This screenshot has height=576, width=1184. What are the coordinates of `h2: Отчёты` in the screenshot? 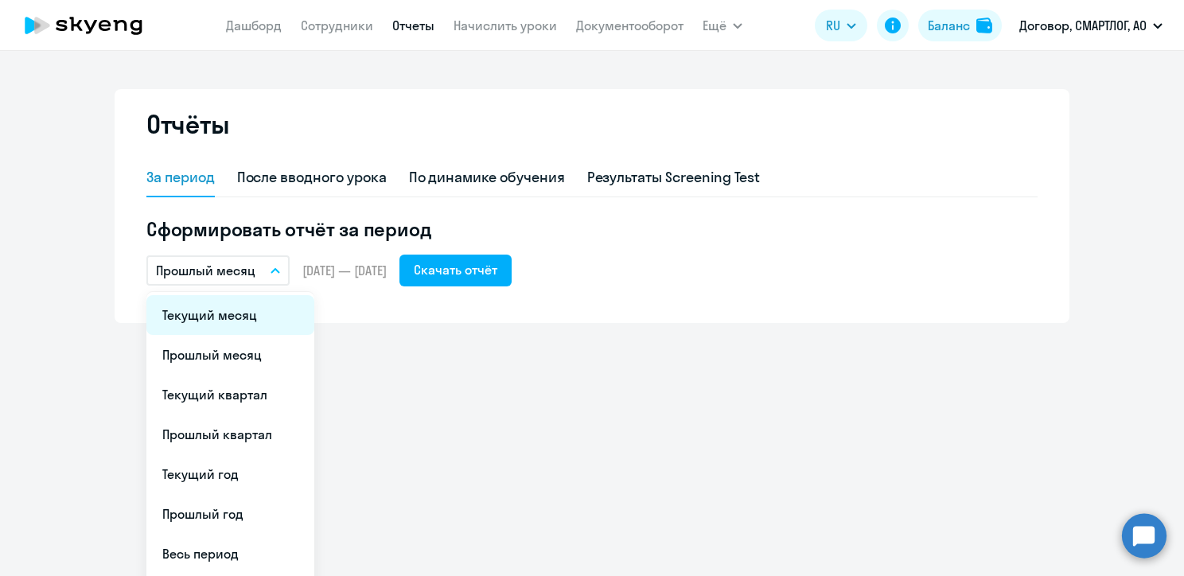 It's located at (188, 124).